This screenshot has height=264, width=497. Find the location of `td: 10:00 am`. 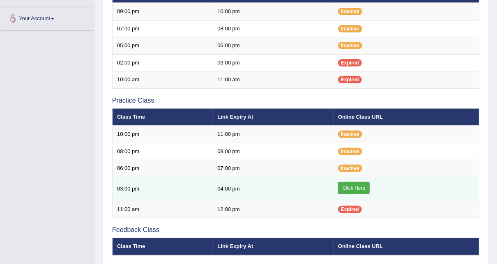

td: 10:00 am is located at coordinates (163, 80).